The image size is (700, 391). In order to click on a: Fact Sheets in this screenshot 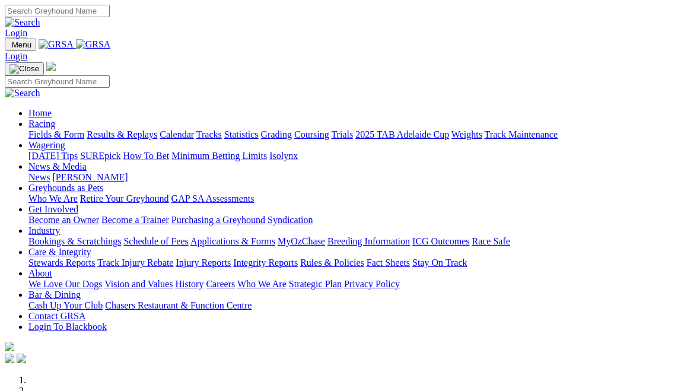, I will do `click(388, 262)`.